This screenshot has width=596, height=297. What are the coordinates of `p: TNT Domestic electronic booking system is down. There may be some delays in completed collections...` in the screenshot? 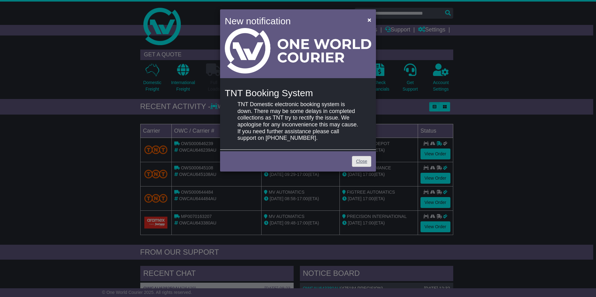 It's located at (298, 122).